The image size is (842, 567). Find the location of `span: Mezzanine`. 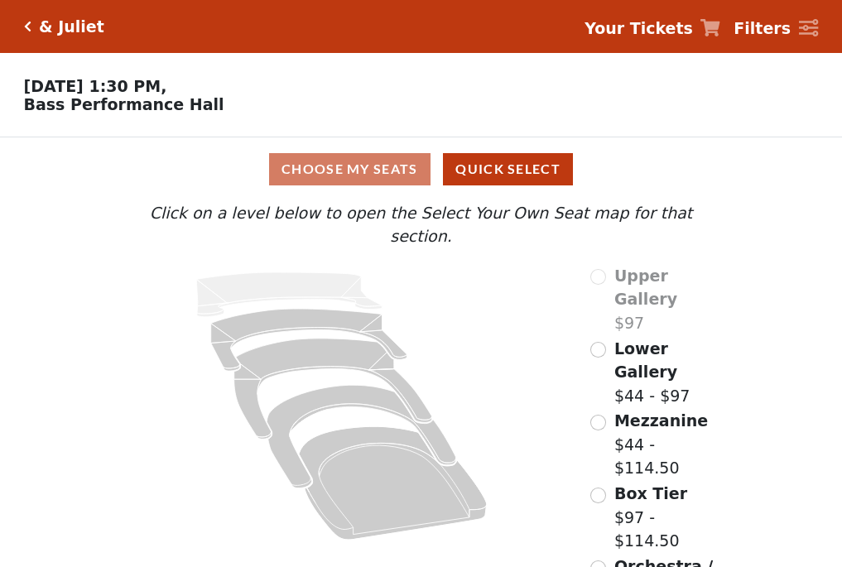

span: Mezzanine is located at coordinates (661, 421).